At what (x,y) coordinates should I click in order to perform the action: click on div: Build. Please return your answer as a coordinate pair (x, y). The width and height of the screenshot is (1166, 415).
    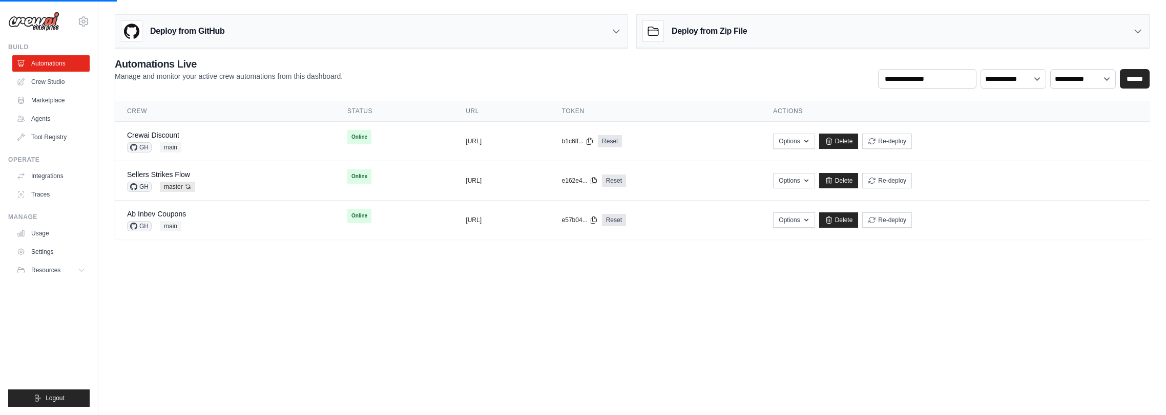
    Looking at the image, I should click on (49, 47).